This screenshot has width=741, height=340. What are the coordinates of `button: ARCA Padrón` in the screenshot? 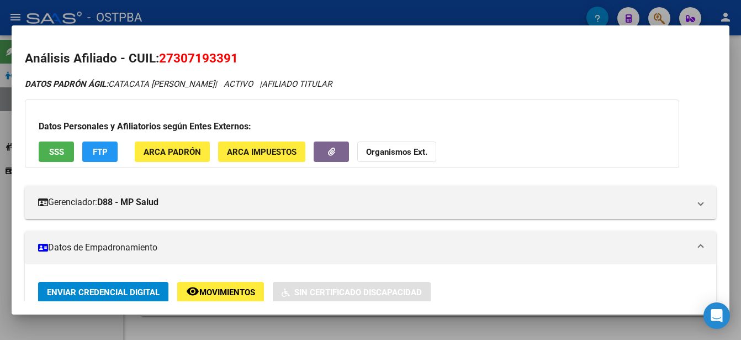 It's located at (172, 151).